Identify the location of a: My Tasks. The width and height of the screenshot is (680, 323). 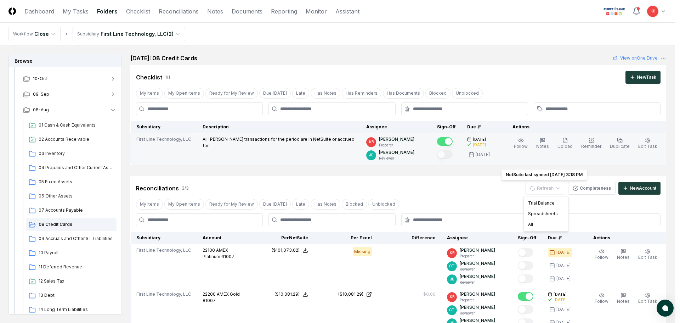
(75, 11).